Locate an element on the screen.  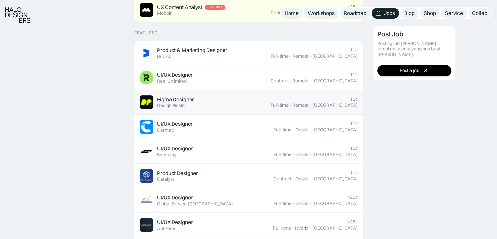
a: Post a job is located at coordinates (415, 70).